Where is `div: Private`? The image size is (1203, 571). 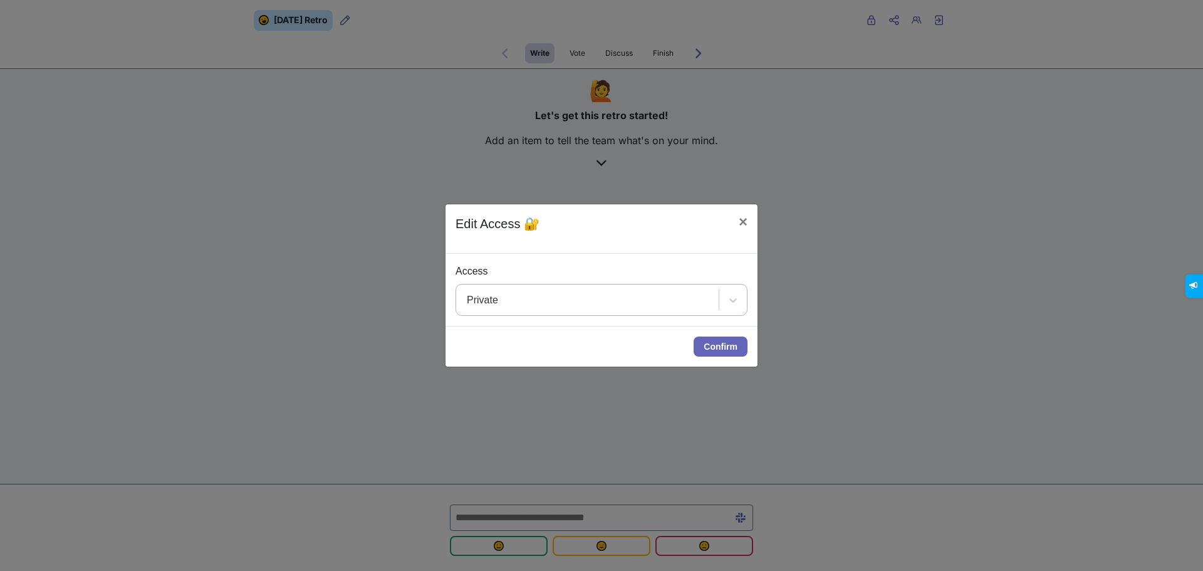
div: Private is located at coordinates (483, 300).